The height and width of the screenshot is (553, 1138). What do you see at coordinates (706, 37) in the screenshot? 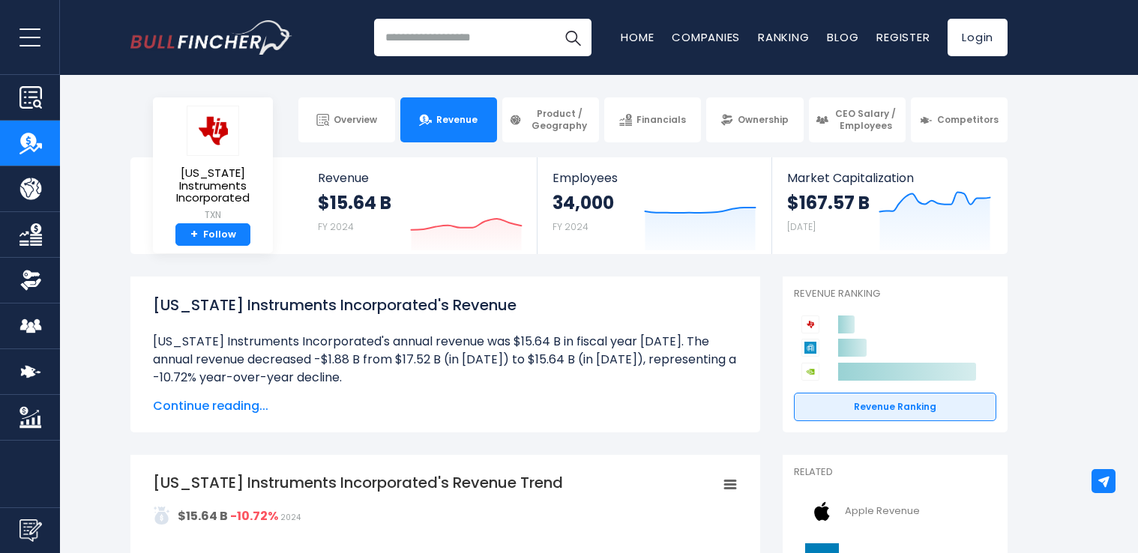
I see `a: Companies` at bounding box center [706, 37].